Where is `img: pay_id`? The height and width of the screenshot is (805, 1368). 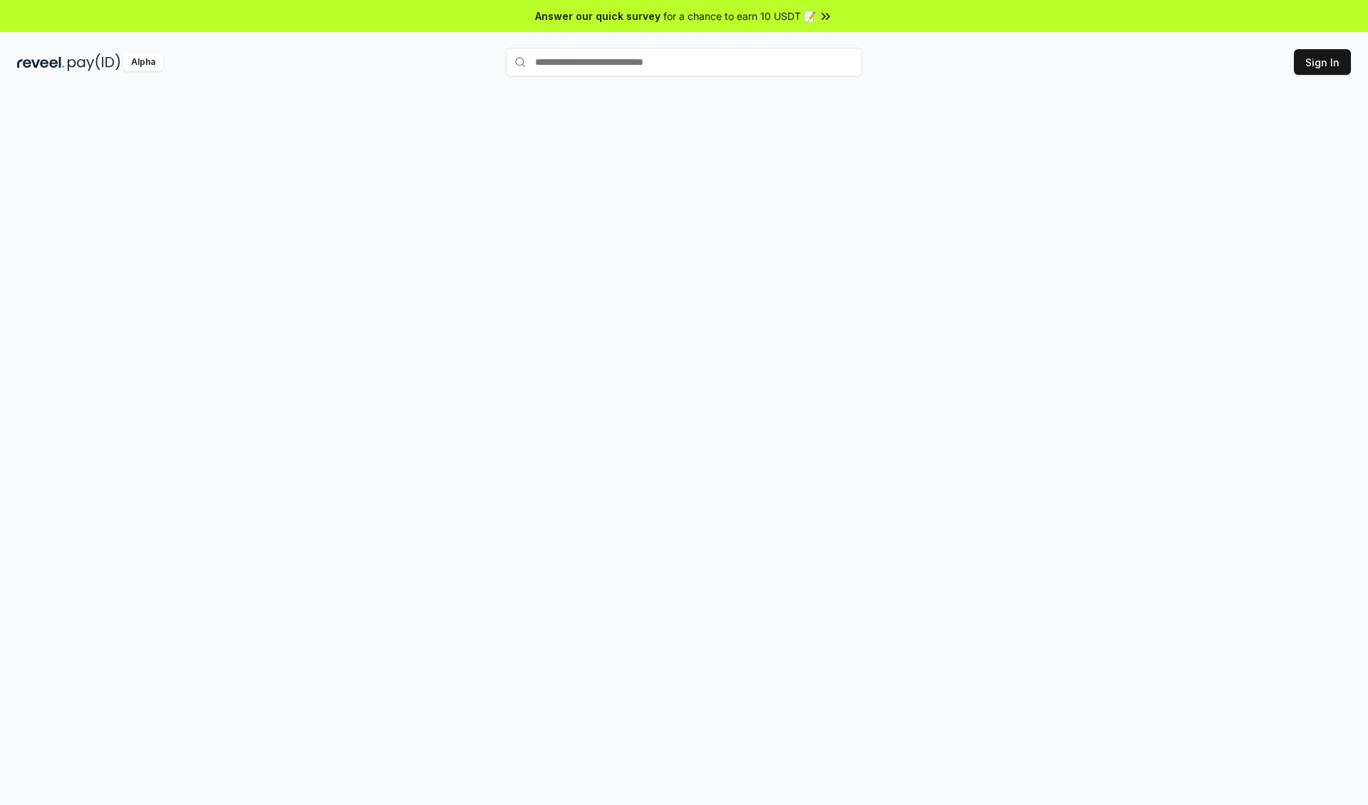 img: pay_id is located at coordinates (94, 62).